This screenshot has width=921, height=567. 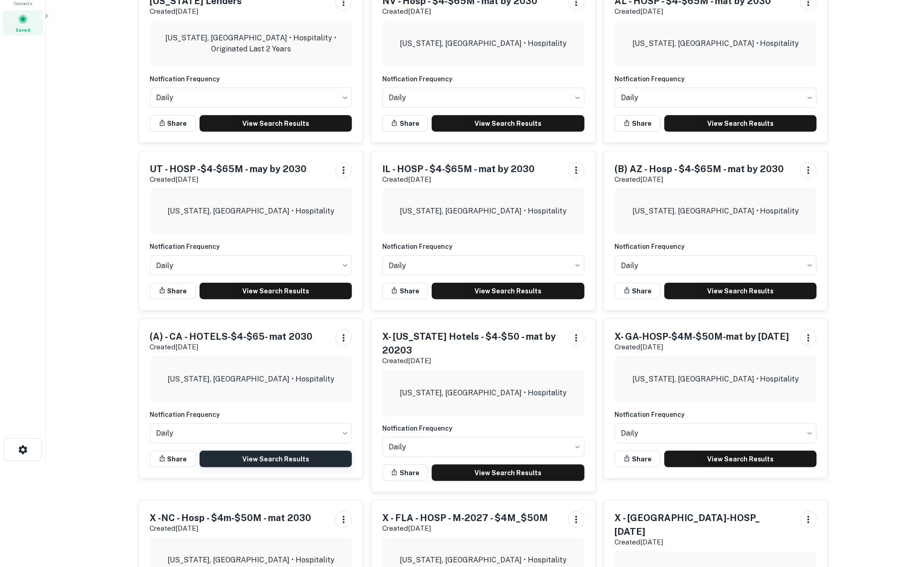 I want to click on h5: X -NC - Hosp - $4m-$50M - mat 2030, so click(x=231, y=518).